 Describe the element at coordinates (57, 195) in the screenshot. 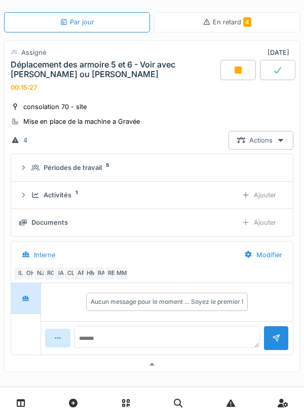

I see `div: Activités` at that location.